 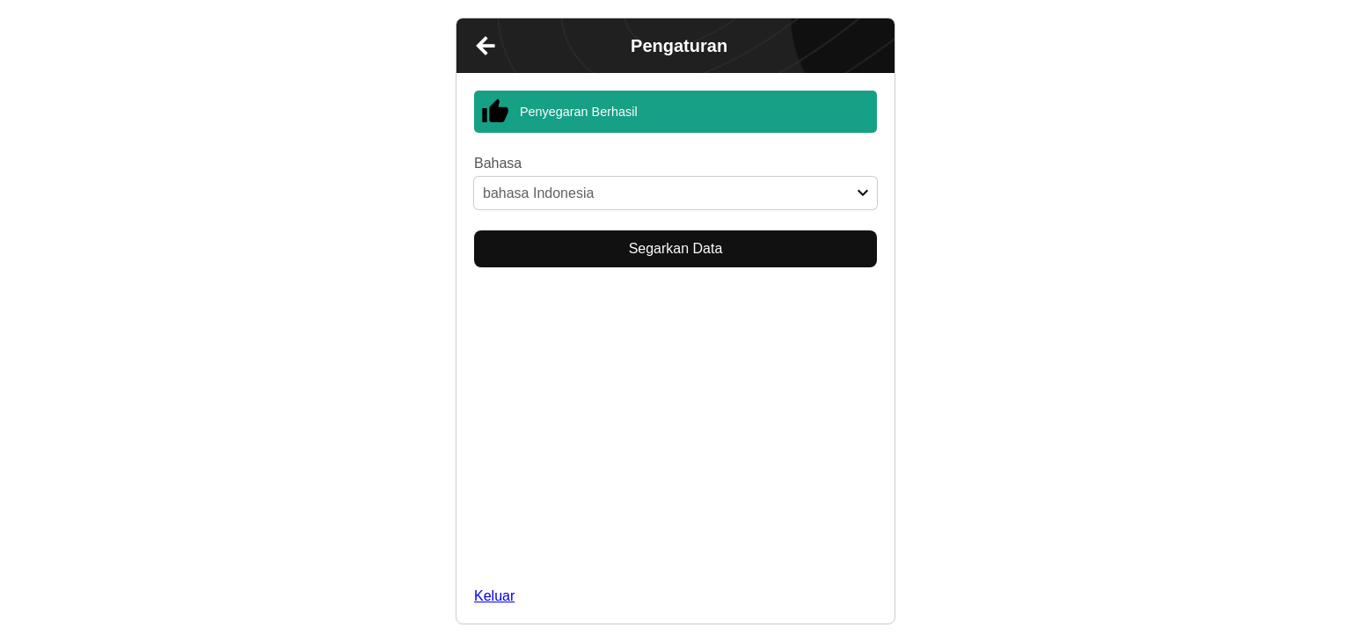 I want to click on label: Bahasa, so click(x=498, y=164).